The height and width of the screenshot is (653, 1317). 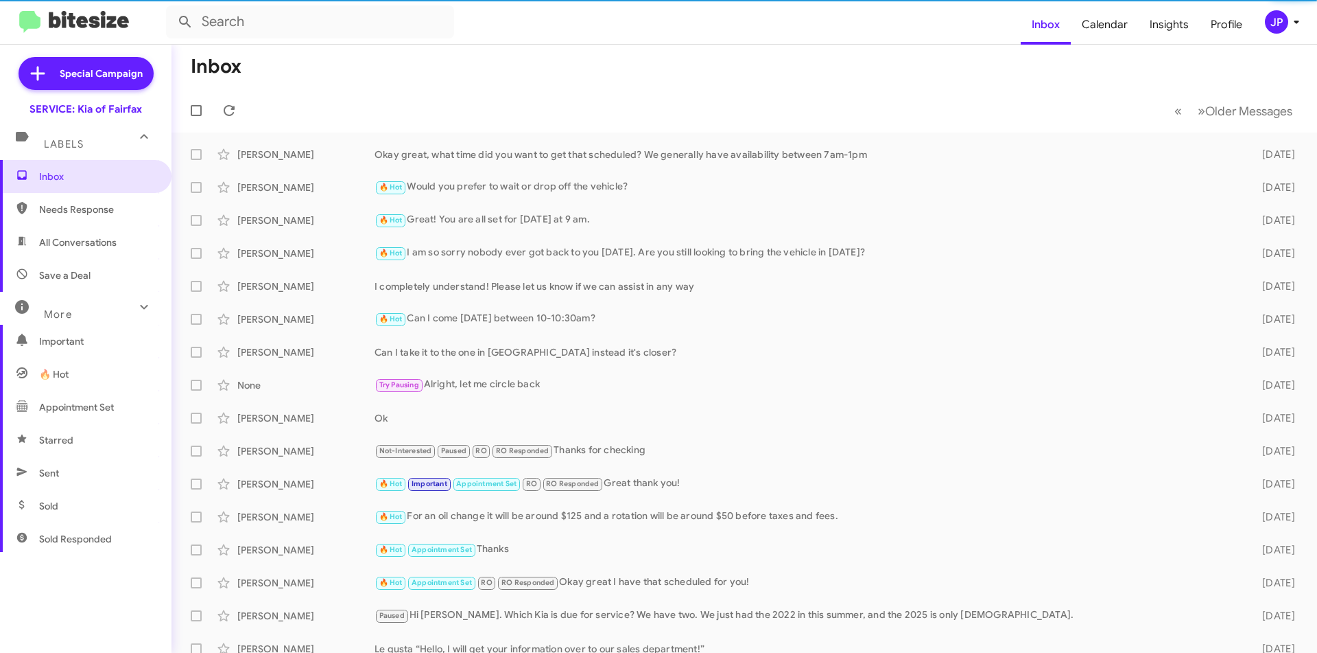 What do you see at coordinates (86, 73) in the screenshot?
I see `a: Special Campaign` at bounding box center [86, 73].